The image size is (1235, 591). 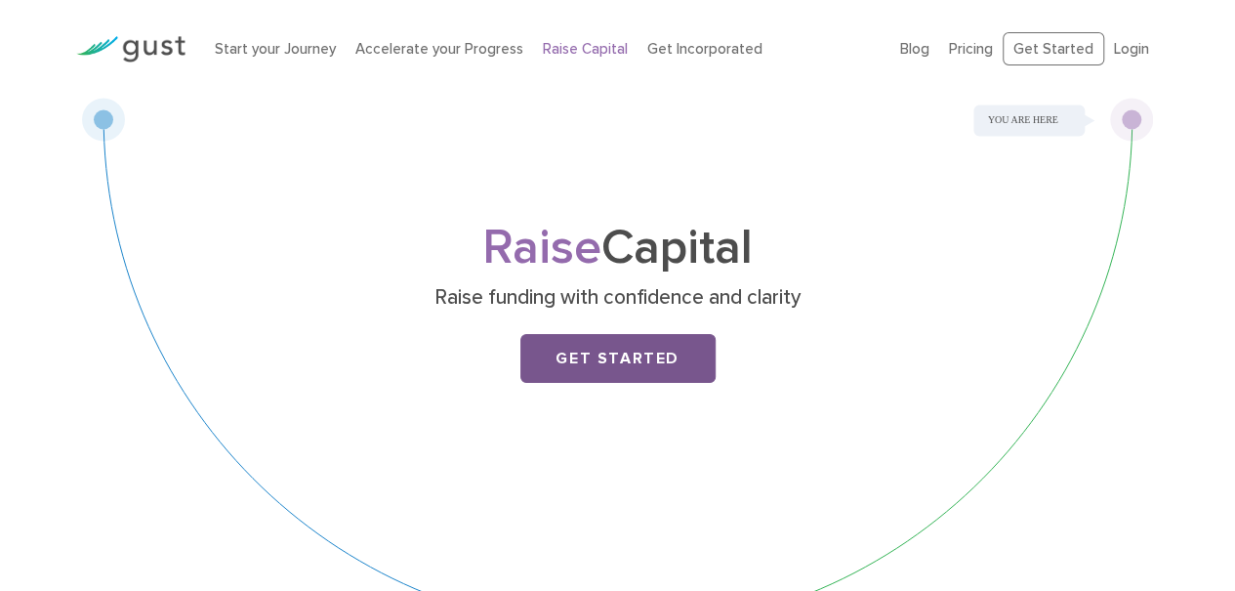 What do you see at coordinates (915, 49) in the screenshot?
I see `a: Blog` at bounding box center [915, 49].